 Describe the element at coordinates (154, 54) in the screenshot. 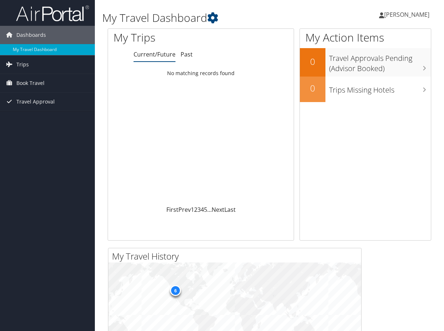

I see `a: Current/Future` at that location.